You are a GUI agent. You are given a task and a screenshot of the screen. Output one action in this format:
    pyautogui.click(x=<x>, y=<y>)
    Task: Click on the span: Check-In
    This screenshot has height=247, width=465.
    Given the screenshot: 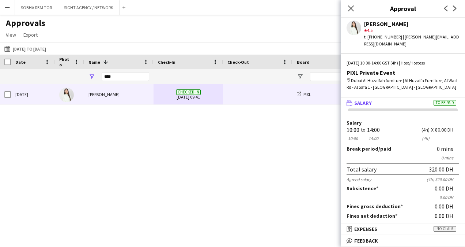 What is the action you would take?
    pyautogui.click(x=167, y=62)
    